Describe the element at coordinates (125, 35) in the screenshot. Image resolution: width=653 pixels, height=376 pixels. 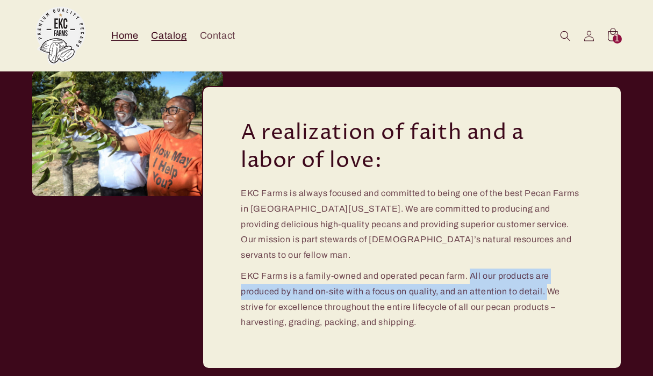
I see `span: Home` at that location.